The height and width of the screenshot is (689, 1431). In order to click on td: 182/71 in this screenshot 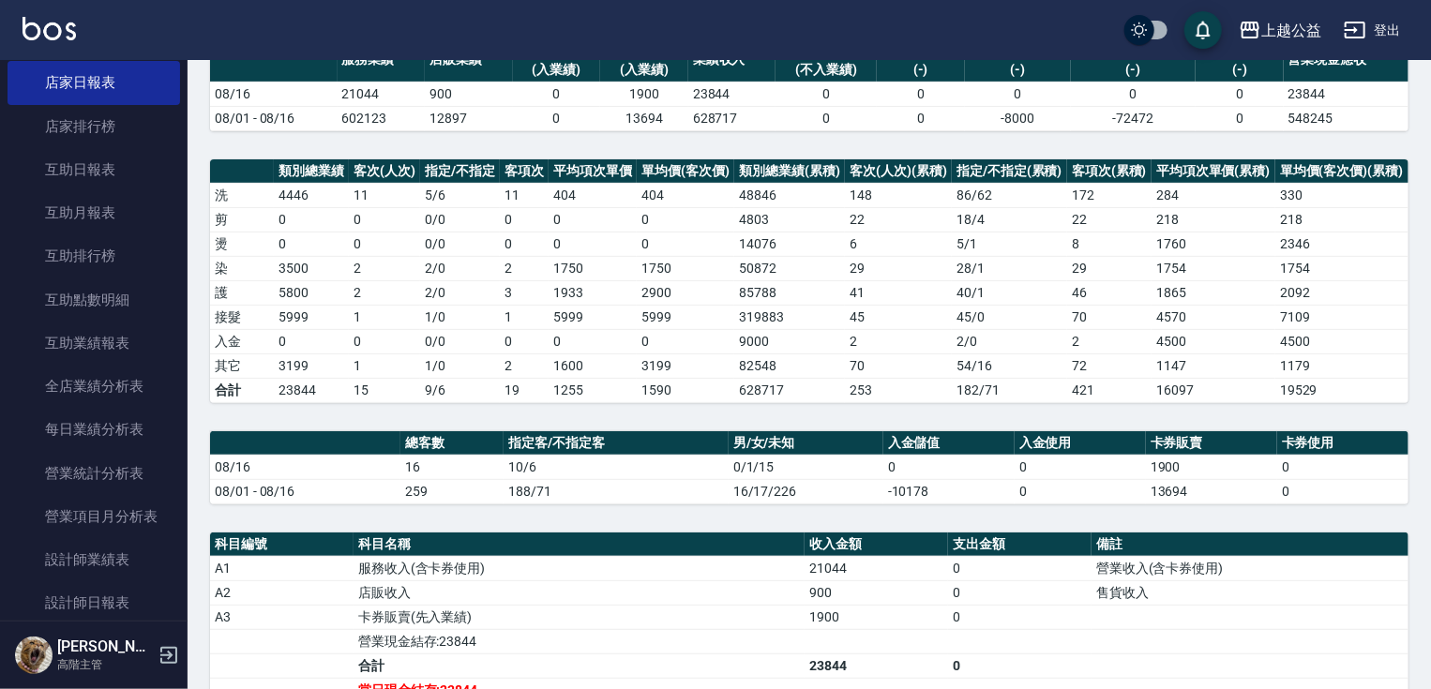, I will do `click(1009, 390)`.